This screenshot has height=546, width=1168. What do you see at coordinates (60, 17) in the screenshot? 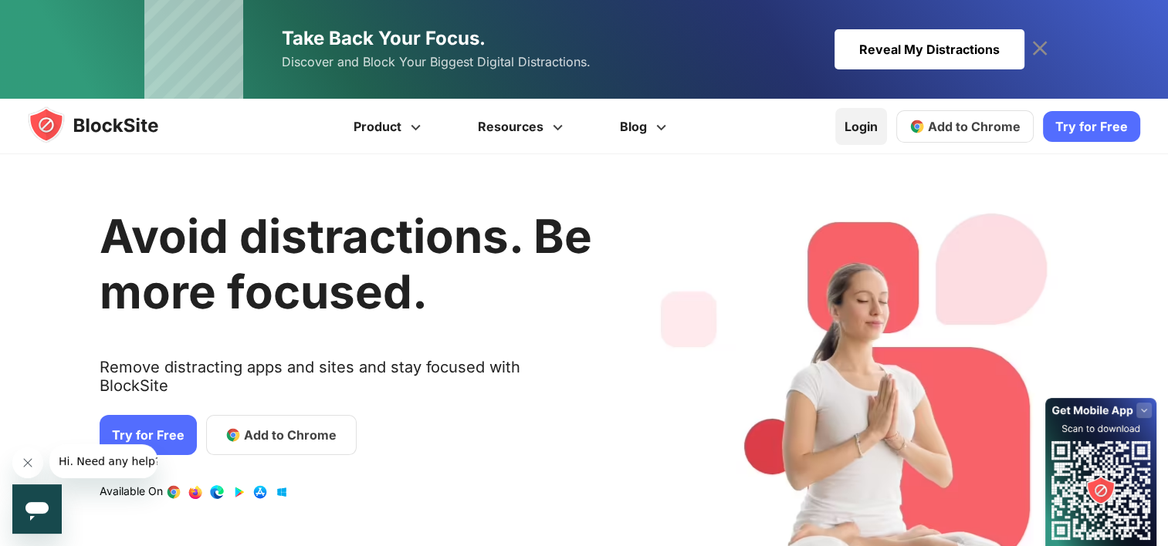
I see `span: Hi. Need any help?` at bounding box center [60, 17].